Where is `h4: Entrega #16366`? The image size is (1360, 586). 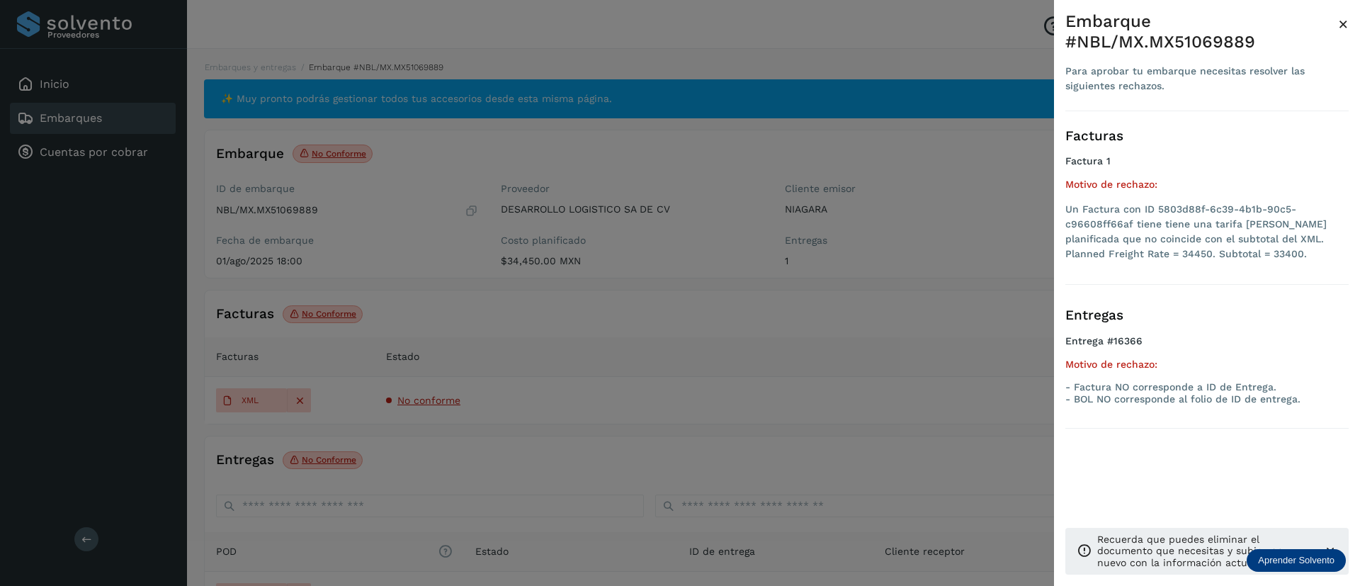 h4: Entrega #16366 is located at coordinates (1207, 346).